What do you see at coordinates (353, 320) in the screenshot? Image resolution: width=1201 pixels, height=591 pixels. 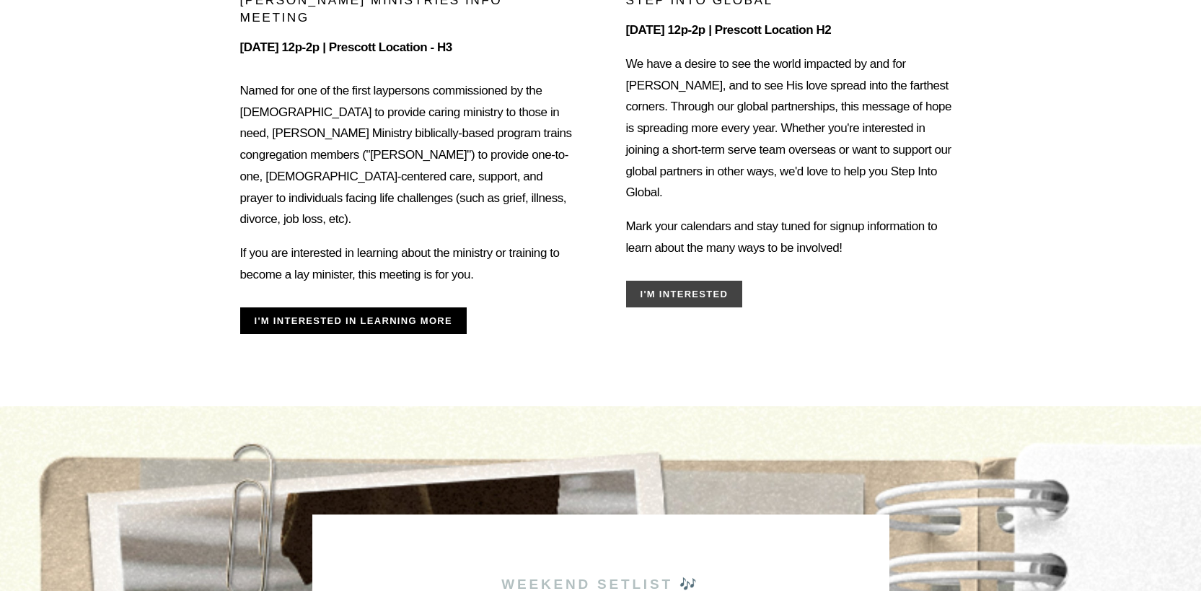 I see `button: I'm interested in learning more` at bounding box center [353, 320].